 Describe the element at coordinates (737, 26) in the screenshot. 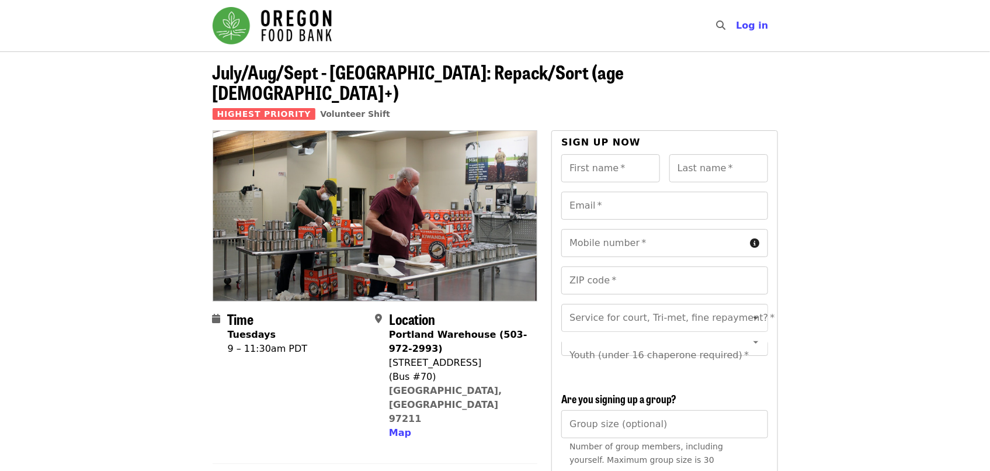

I see `input: Search` at that location.